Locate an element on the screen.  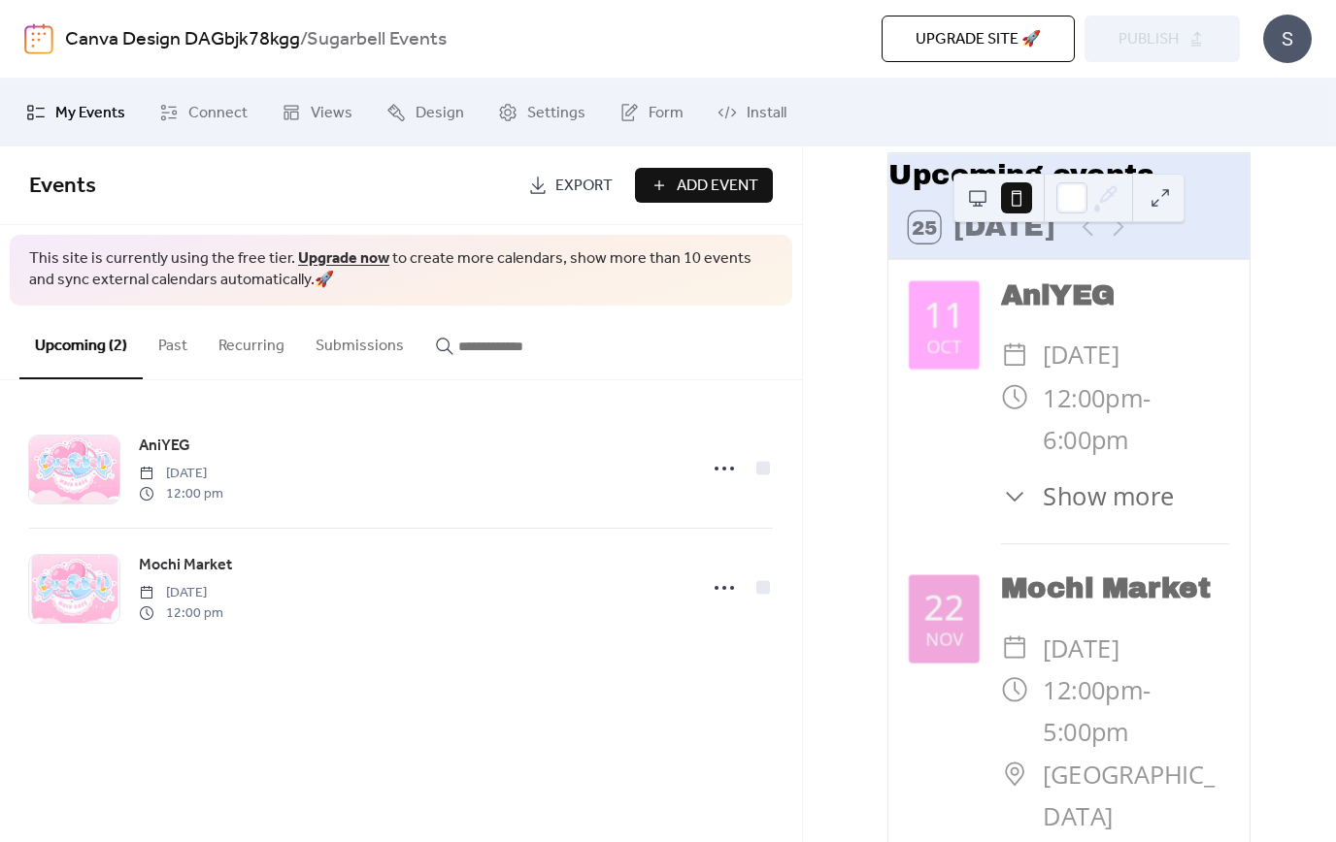
div: Oct is located at coordinates (943, 346).